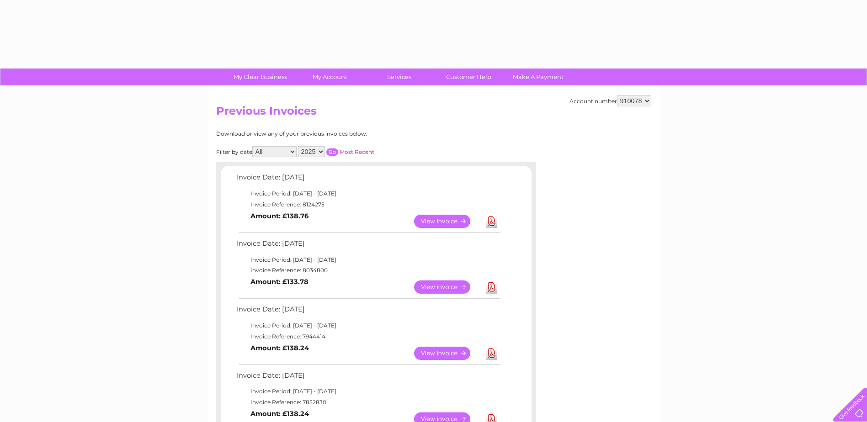  I want to click on div: Download or view any of your previous invoices below., so click(336, 134).